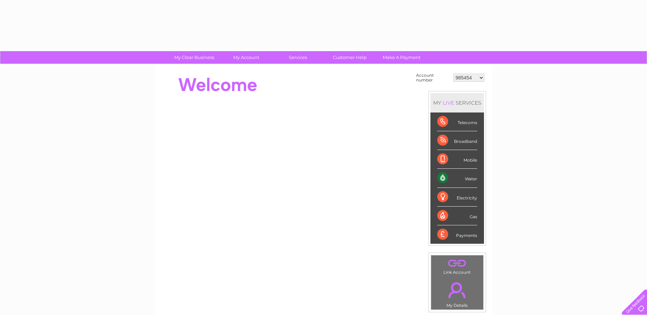 This screenshot has height=315, width=647. Describe the element at coordinates (402, 57) in the screenshot. I see `a: Make A Payment` at that location.